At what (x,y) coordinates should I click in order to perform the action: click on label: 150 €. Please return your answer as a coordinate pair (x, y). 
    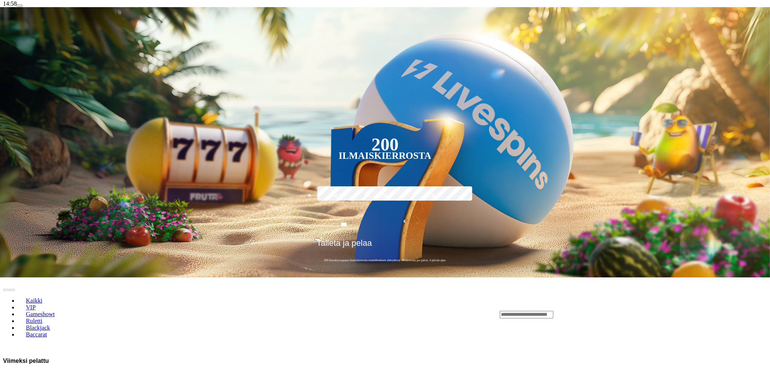
    Looking at the image, I should click on (385, 196).